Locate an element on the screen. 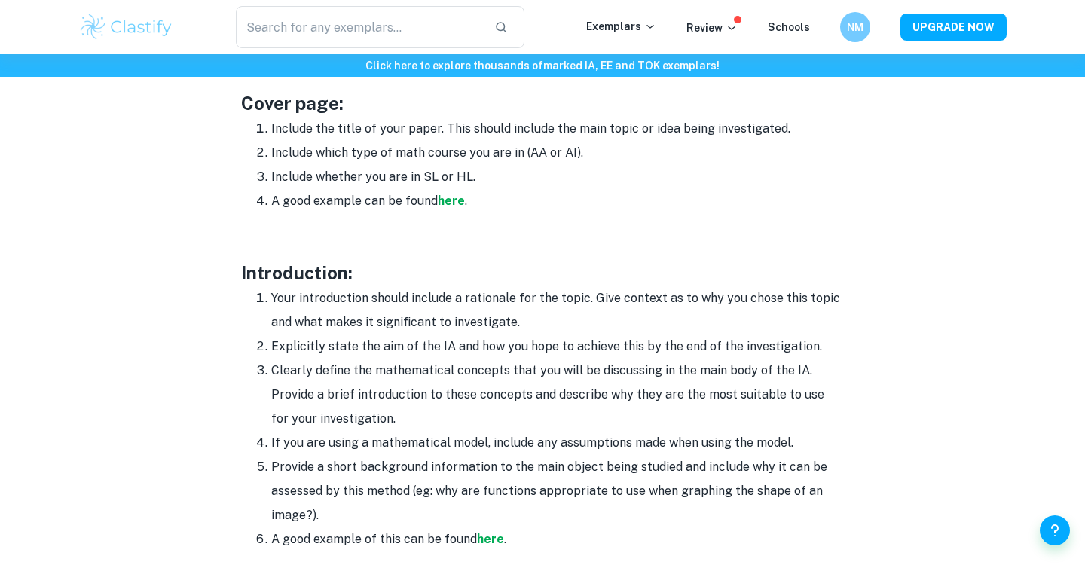  li: Explicitly state the aim of the IA and how you hope to achieve this by the end of the investigation. is located at coordinates (558, 347).